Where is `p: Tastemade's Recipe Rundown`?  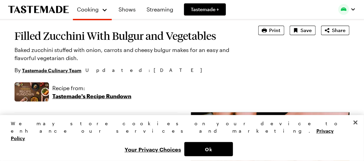 p: Tastemade's Recipe Rundown is located at coordinates (92, 96).